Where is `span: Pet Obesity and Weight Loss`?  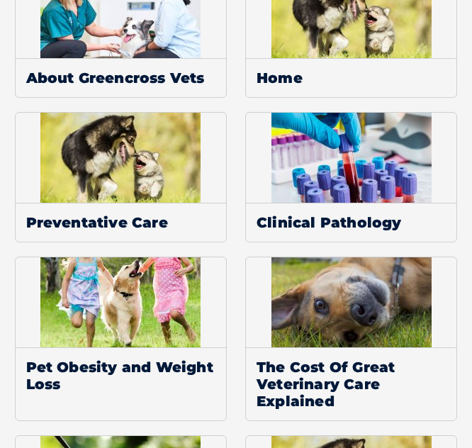
span: Pet Obesity and Weight Loss is located at coordinates (121, 375).